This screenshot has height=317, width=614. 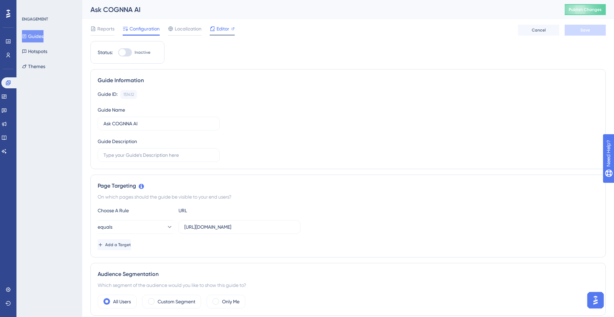 What do you see at coordinates (348, 197) in the screenshot?
I see `div: On which pages should the guide be visible to your end users?` at bounding box center [348, 197].